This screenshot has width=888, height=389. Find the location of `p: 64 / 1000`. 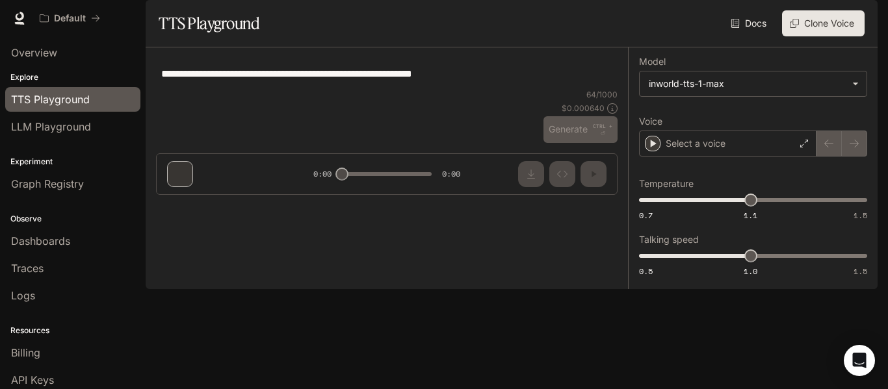

p: 64 / 1000 is located at coordinates (602, 94).